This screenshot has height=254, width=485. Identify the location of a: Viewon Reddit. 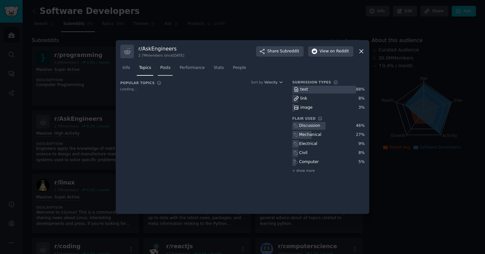
(331, 51).